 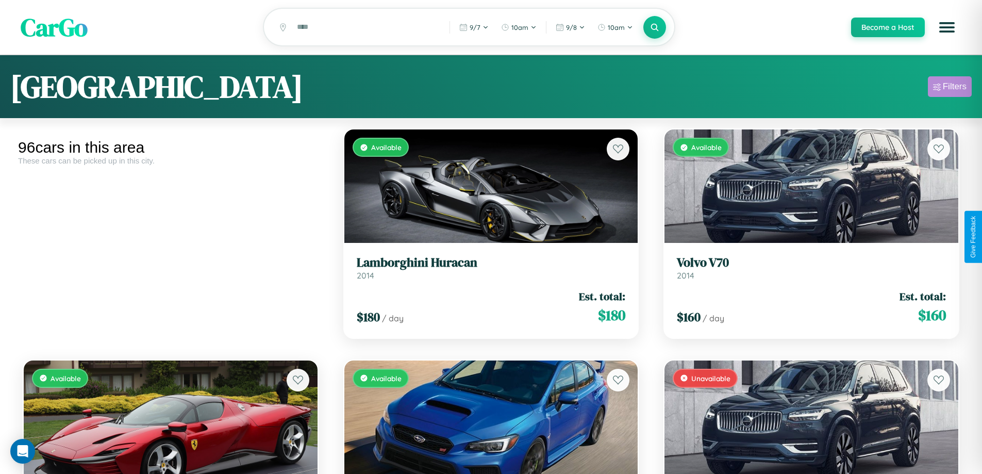 What do you see at coordinates (54, 27) in the screenshot?
I see `span: CarGo` at bounding box center [54, 27].